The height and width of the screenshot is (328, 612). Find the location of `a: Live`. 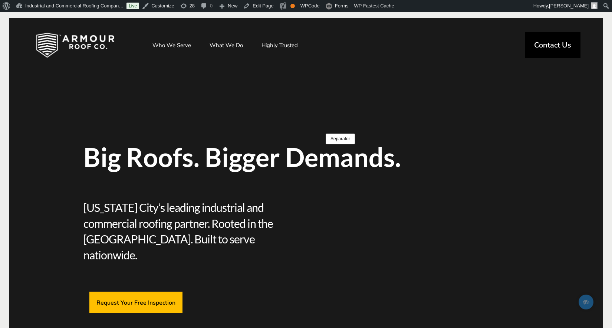

a: Live is located at coordinates (133, 6).